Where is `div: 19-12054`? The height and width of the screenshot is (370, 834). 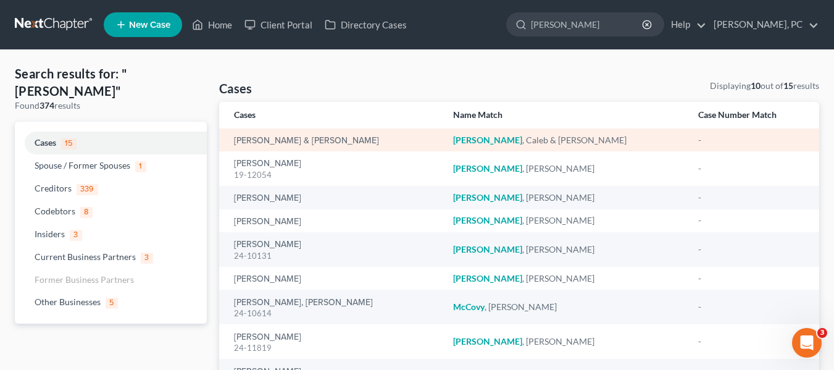
div: 19-12054 is located at coordinates (333, 175).